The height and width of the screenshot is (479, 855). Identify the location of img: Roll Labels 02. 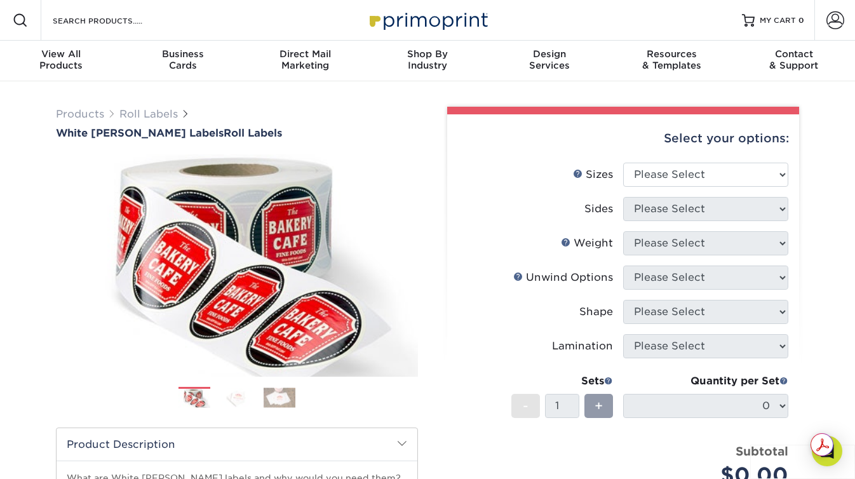
(237, 397).